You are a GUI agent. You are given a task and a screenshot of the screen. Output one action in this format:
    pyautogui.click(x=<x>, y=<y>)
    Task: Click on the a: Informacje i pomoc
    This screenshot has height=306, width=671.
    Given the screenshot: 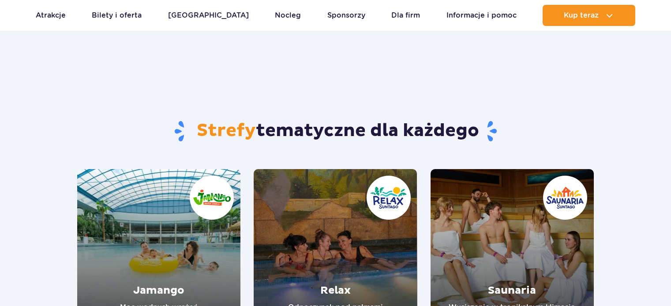 What is the action you would take?
    pyautogui.click(x=481, y=15)
    